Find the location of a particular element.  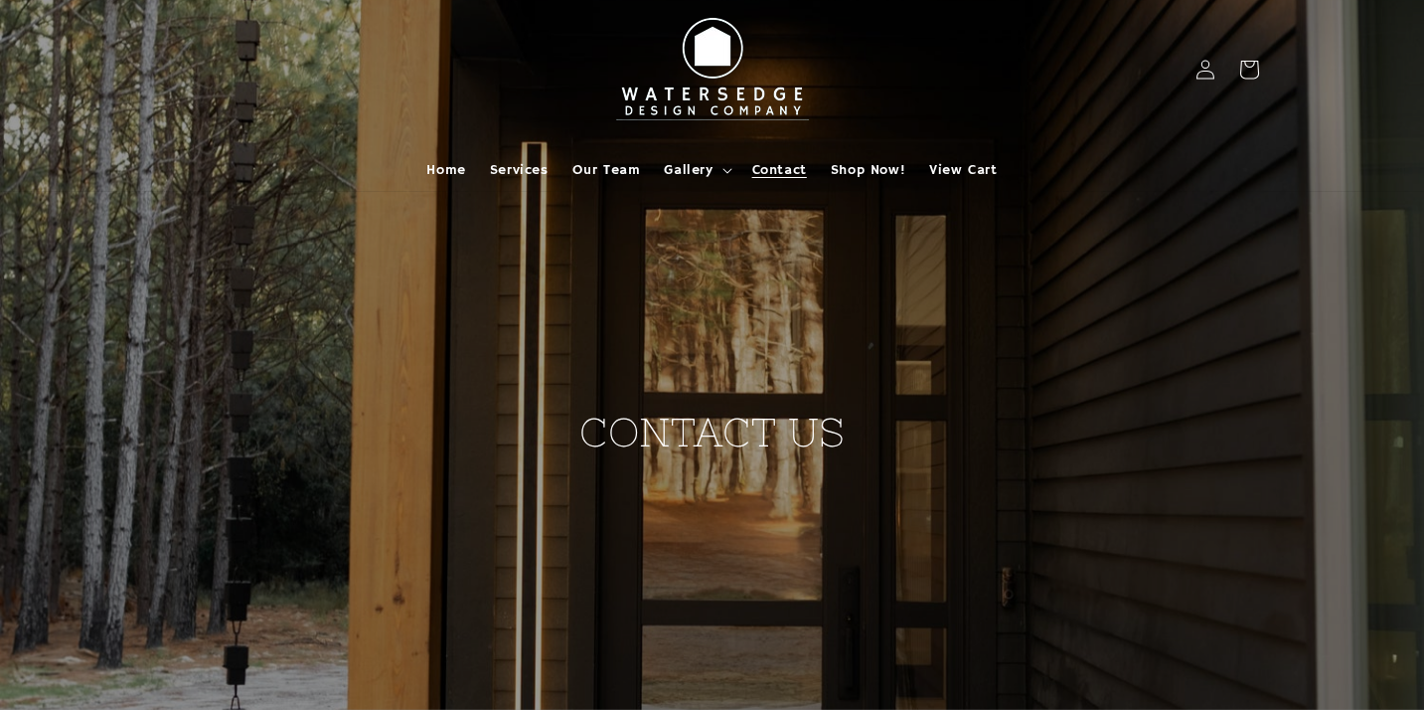

a: Contact is located at coordinates (779, 170).